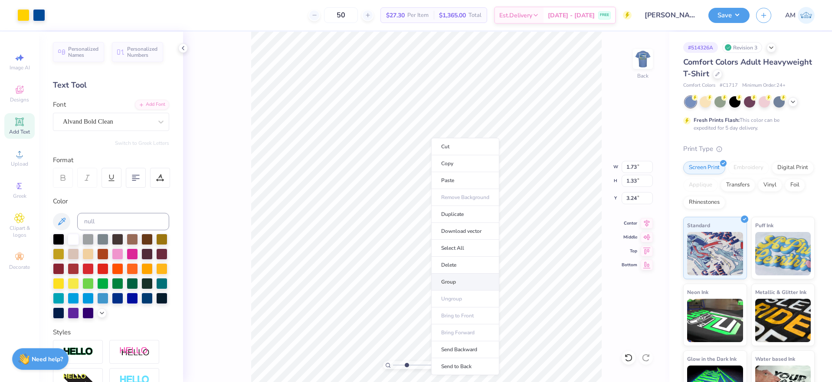  What do you see at coordinates (78, 352) in the screenshot?
I see `img: Stroke` at bounding box center [78, 352].